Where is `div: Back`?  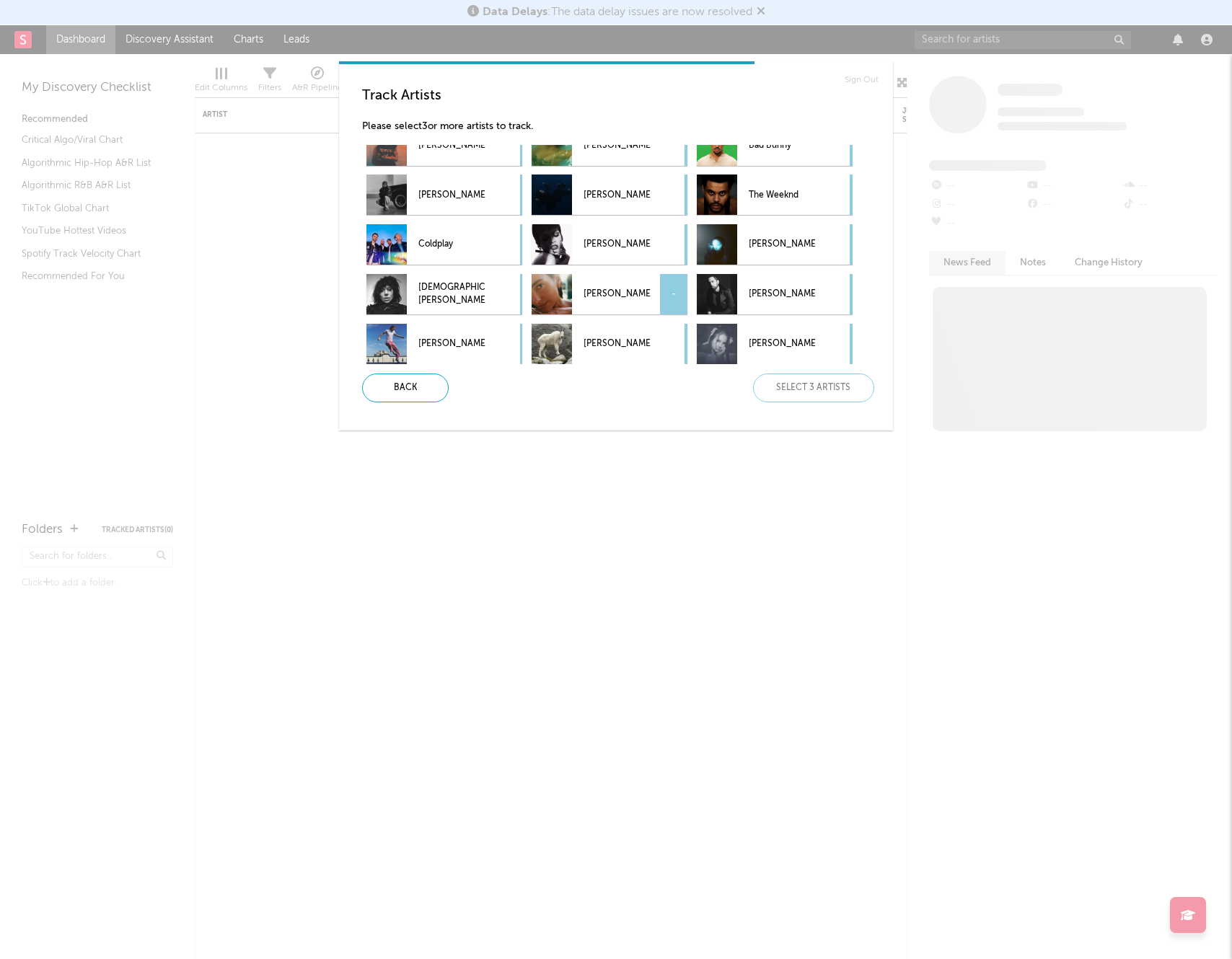
div: Back is located at coordinates (405, 388).